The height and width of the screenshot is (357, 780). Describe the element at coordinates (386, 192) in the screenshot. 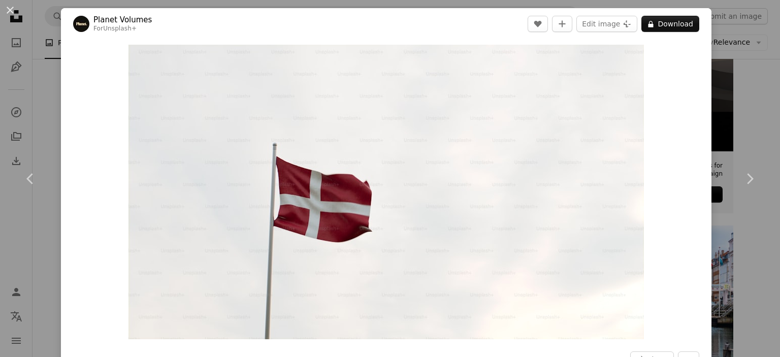

I see `button: Zoom in on this image` at that location.